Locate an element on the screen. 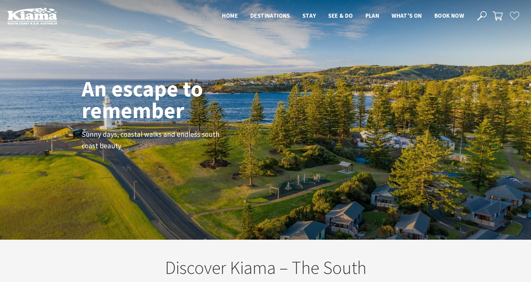  span: Stay is located at coordinates (309, 16).